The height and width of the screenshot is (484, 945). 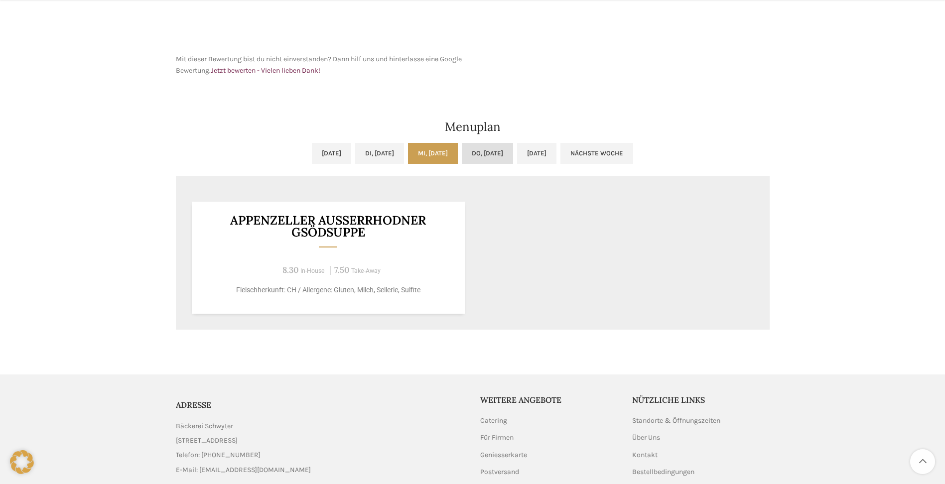 I want to click on a: Postversand, so click(x=500, y=472).